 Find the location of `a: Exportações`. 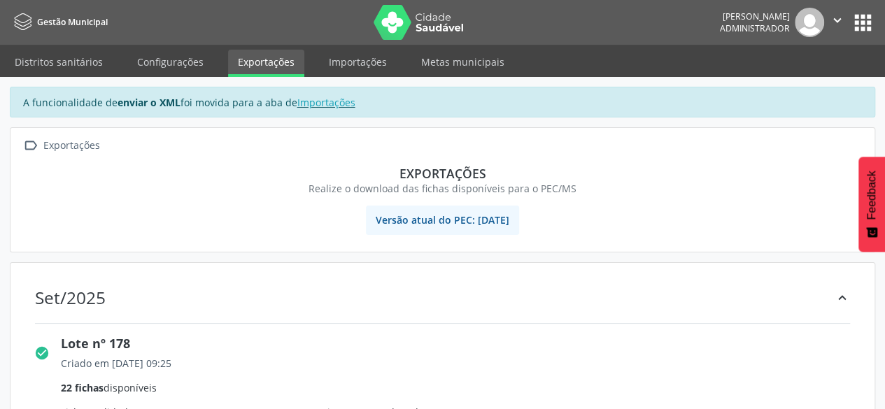

a: Exportações is located at coordinates (266, 63).